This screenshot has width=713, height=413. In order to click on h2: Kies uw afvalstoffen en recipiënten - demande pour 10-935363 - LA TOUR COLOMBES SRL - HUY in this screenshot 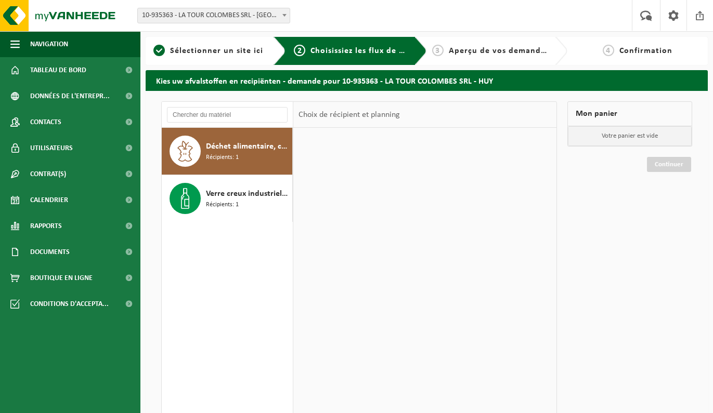, I will do `click(426, 80)`.